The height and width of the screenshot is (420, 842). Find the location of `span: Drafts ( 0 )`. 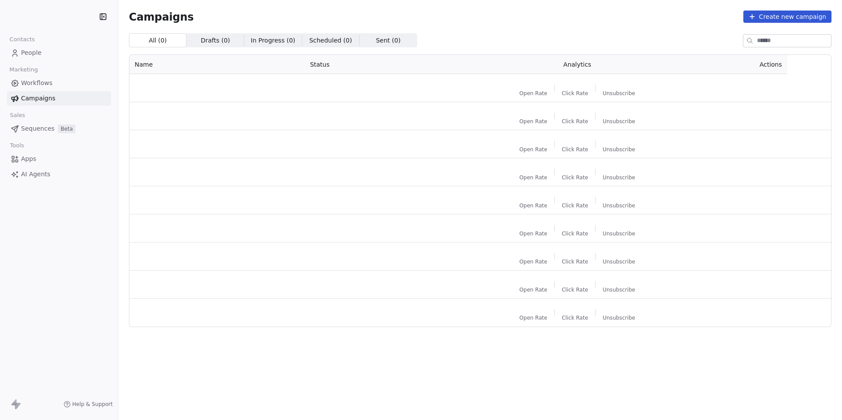

span: Drafts ( 0 ) is located at coordinates (215, 40).